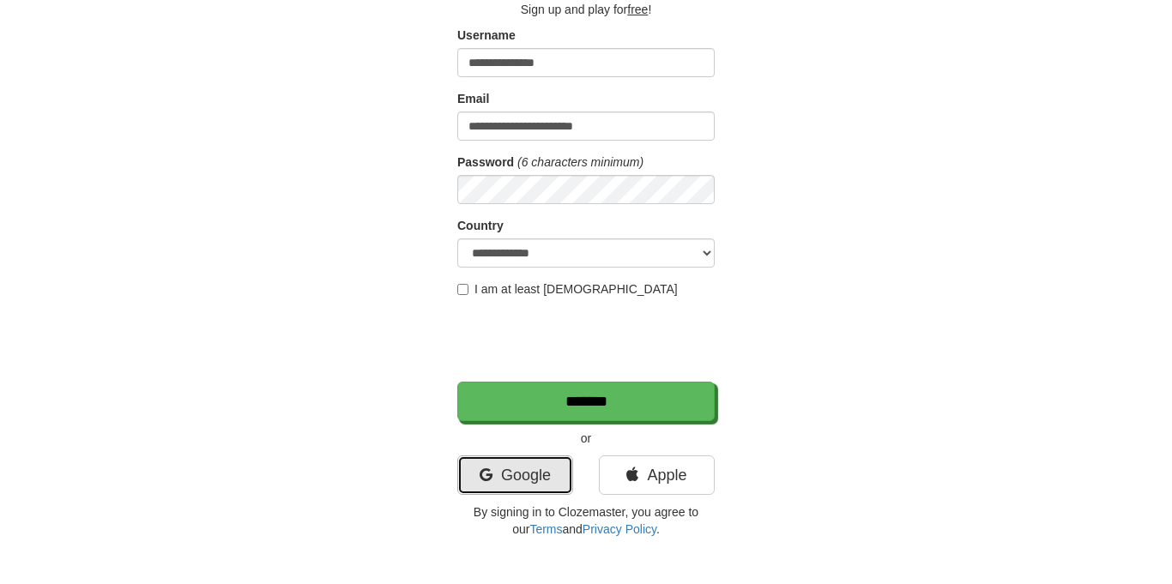  What do you see at coordinates (656, 475) in the screenshot?
I see `a: Apple` at bounding box center [656, 475].